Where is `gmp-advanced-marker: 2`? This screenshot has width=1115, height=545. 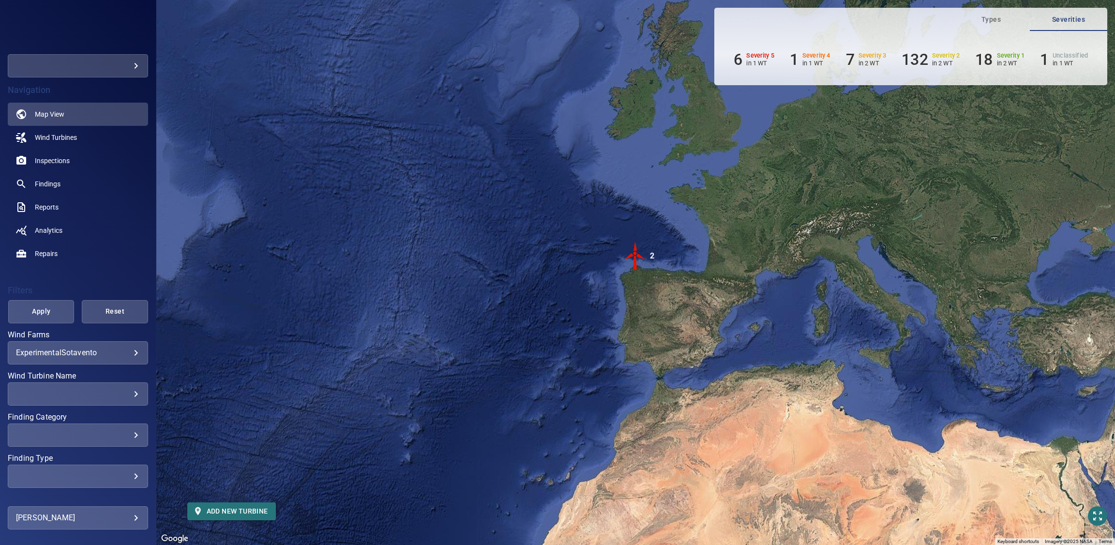 gmp-advanced-marker: 2 is located at coordinates (635, 256).